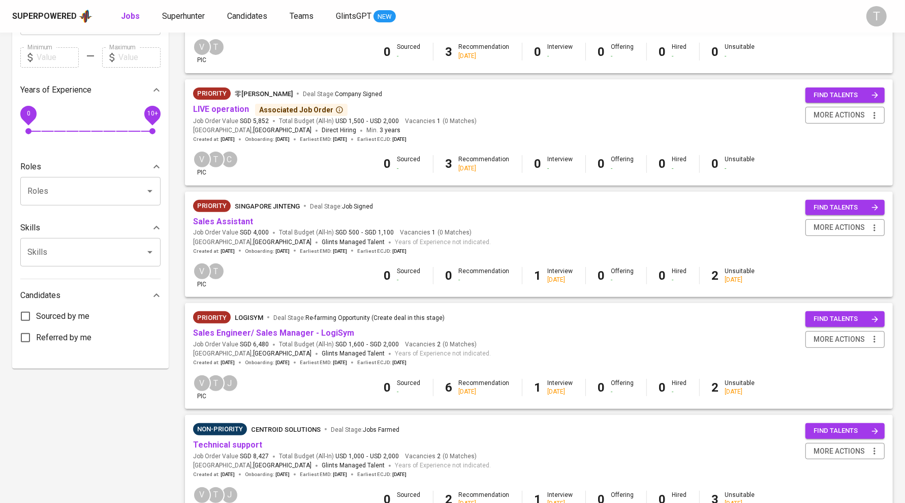  Describe the element at coordinates (561, 51) in the screenshot. I see `div: Interview` at that location.